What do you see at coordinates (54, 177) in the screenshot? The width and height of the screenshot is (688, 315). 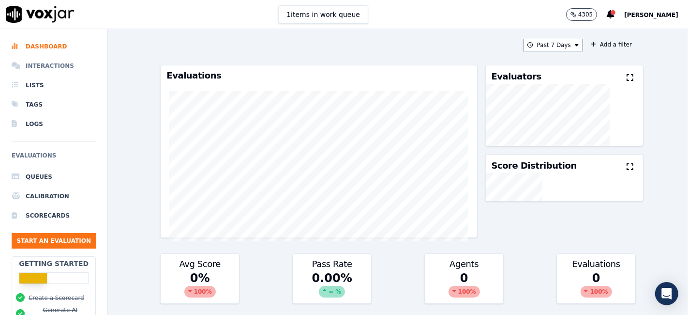 I see `a: Queues` at bounding box center [54, 177].